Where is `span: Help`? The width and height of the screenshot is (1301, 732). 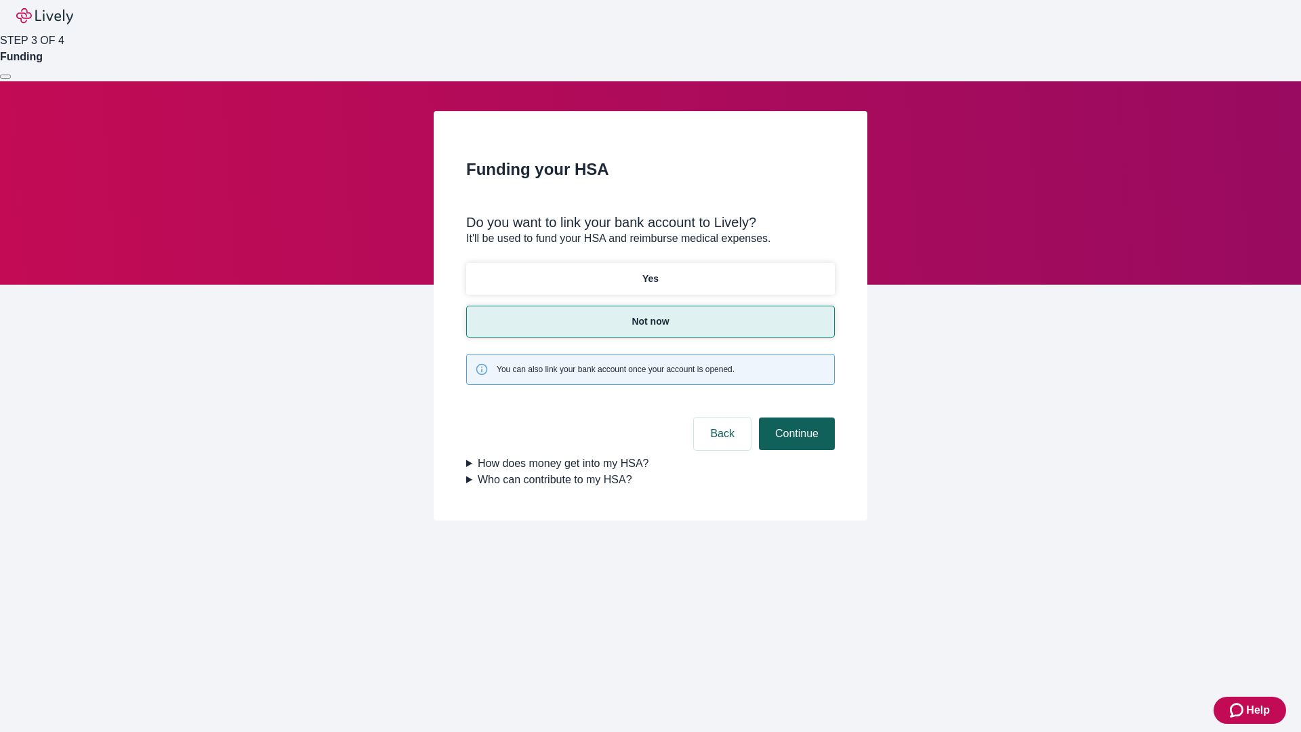
span: Help is located at coordinates (1258, 710).